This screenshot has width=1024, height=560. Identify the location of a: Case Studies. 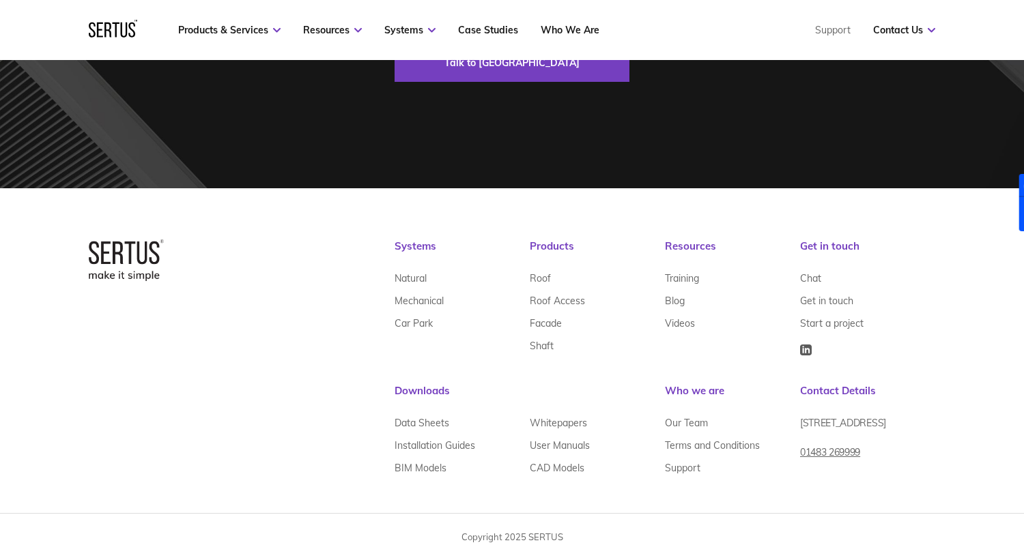
(488, 30).